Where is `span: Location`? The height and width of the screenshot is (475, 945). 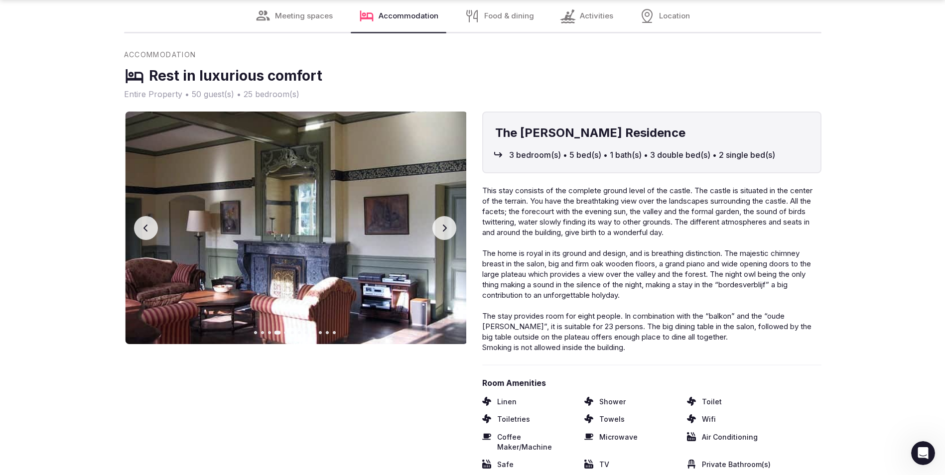 span: Location is located at coordinates (675, 16).